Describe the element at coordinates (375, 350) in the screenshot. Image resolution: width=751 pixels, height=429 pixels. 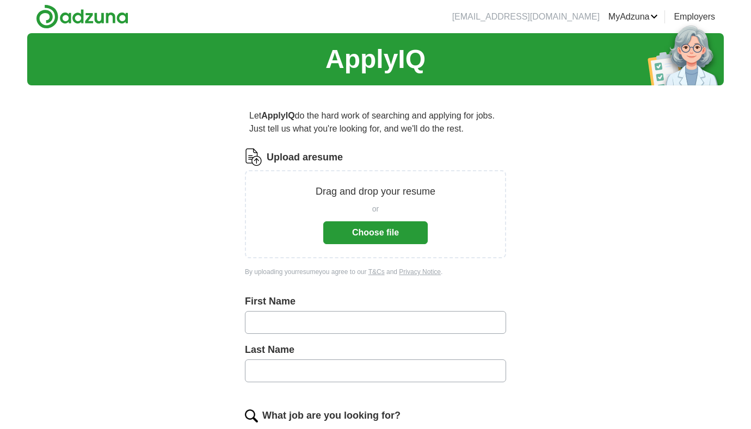
I see `label: Last Name` at that location.